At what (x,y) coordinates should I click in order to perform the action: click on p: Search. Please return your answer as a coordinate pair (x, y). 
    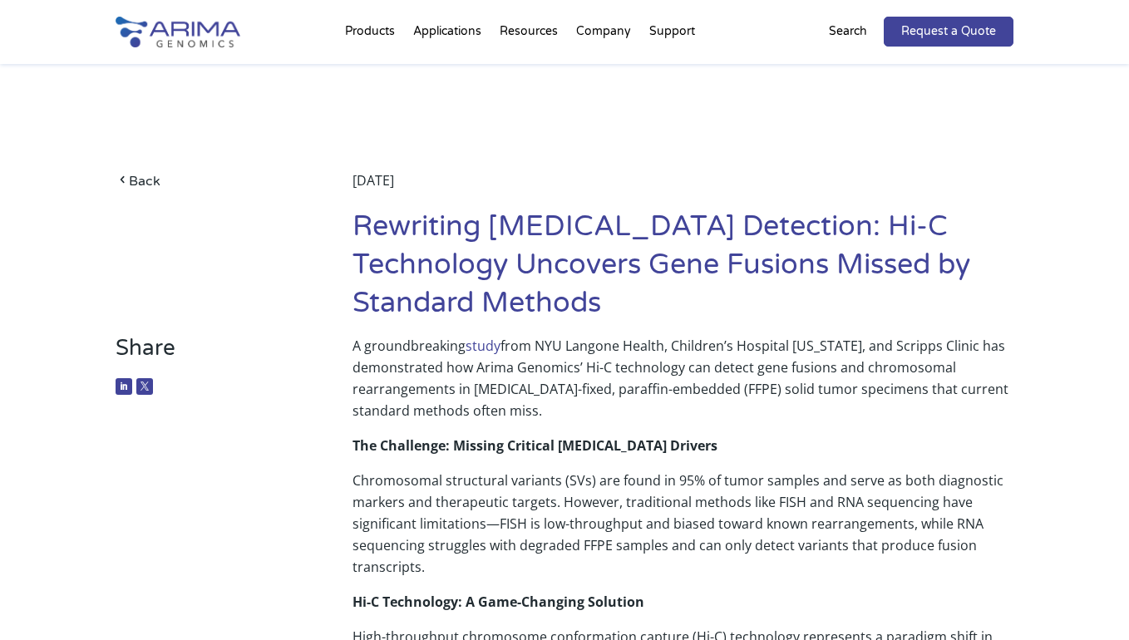
    Looking at the image, I should click on (848, 32).